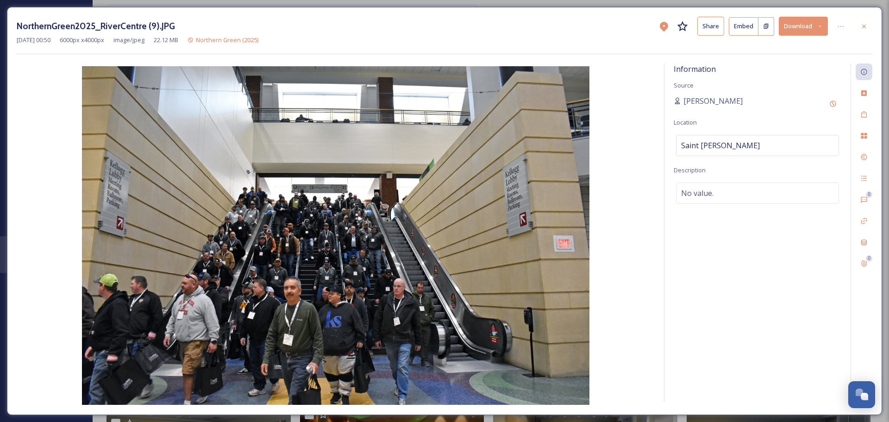  What do you see at coordinates (695, 69) in the screenshot?
I see `span: Information` at bounding box center [695, 69].